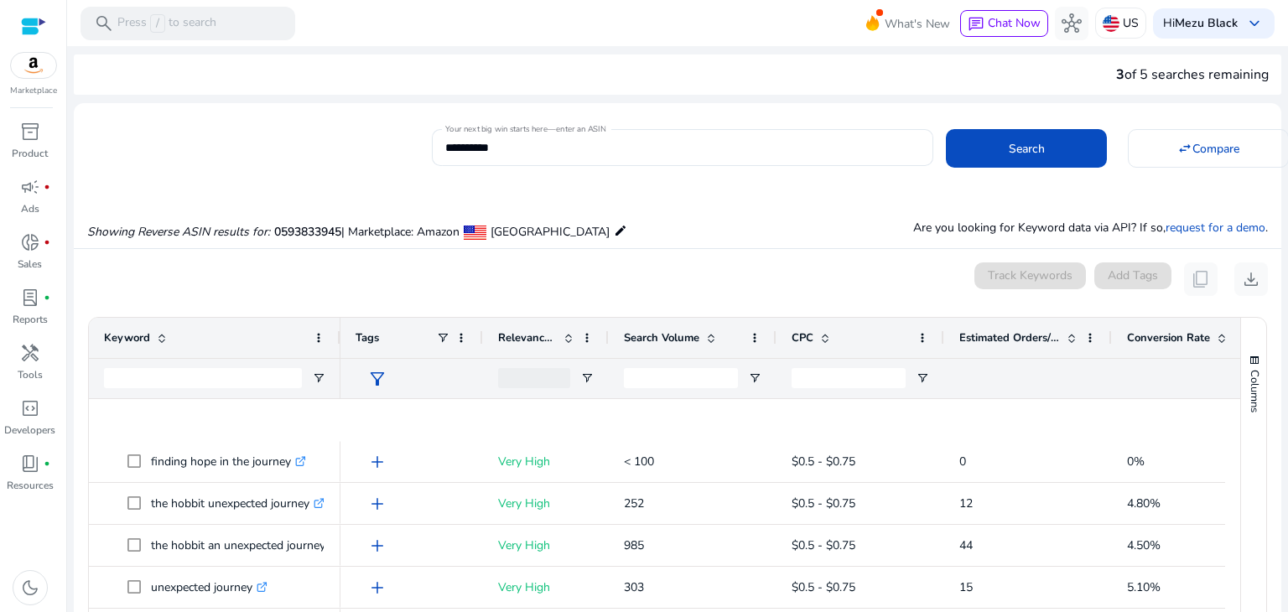  What do you see at coordinates (167, 23) in the screenshot?
I see `p: Press to search` at bounding box center [167, 23].